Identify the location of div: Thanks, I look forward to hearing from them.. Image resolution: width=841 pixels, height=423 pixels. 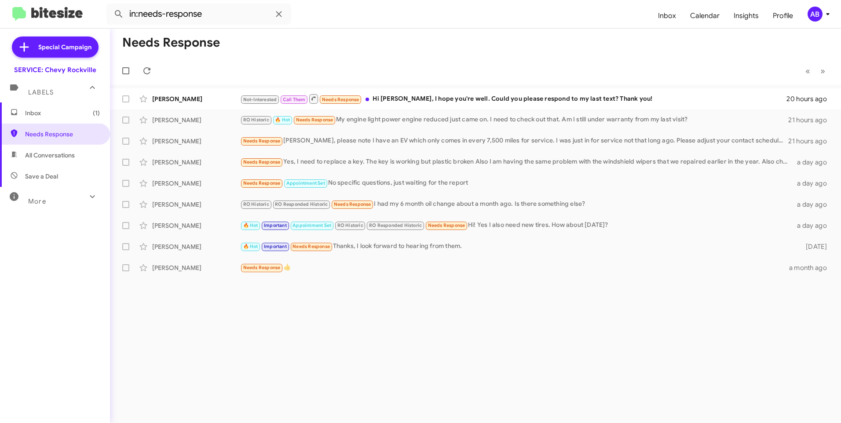
(516, 246).